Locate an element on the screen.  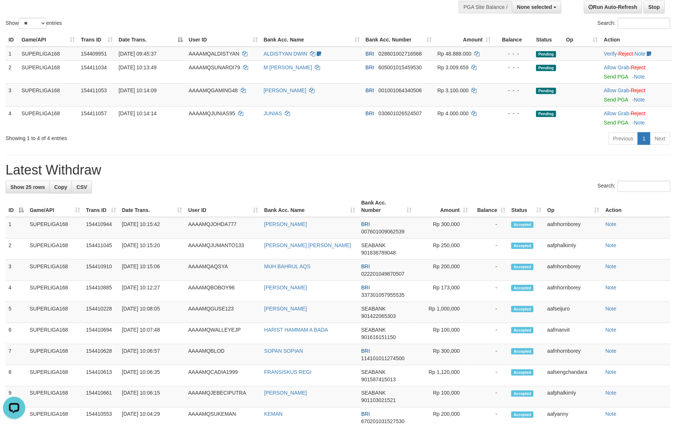
td: 154411045 is located at coordinates (101, 249).